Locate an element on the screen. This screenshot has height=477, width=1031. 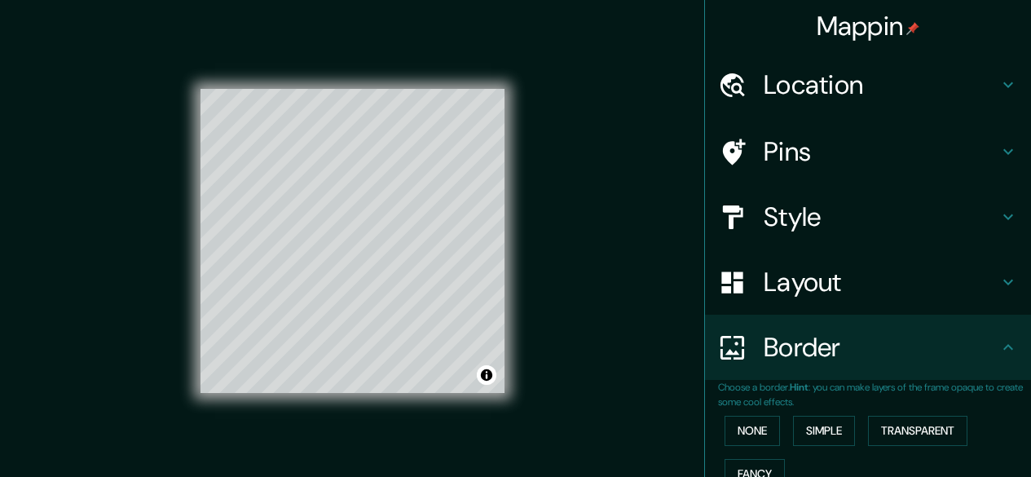
div: Layout is located at coordinates (868, 282).